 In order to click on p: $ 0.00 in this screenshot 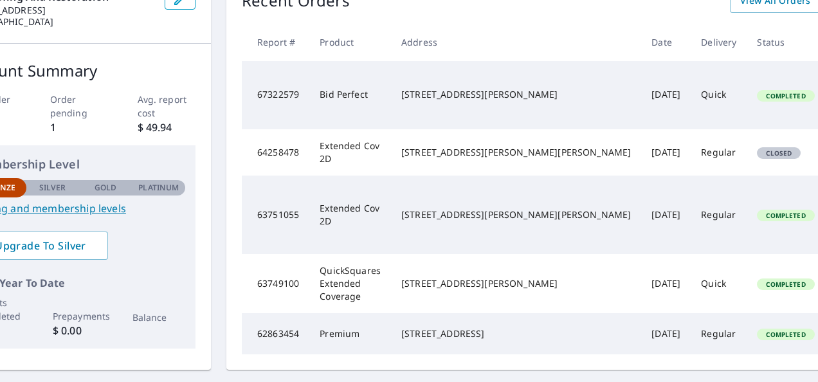, I will do `click(79, 331)`.